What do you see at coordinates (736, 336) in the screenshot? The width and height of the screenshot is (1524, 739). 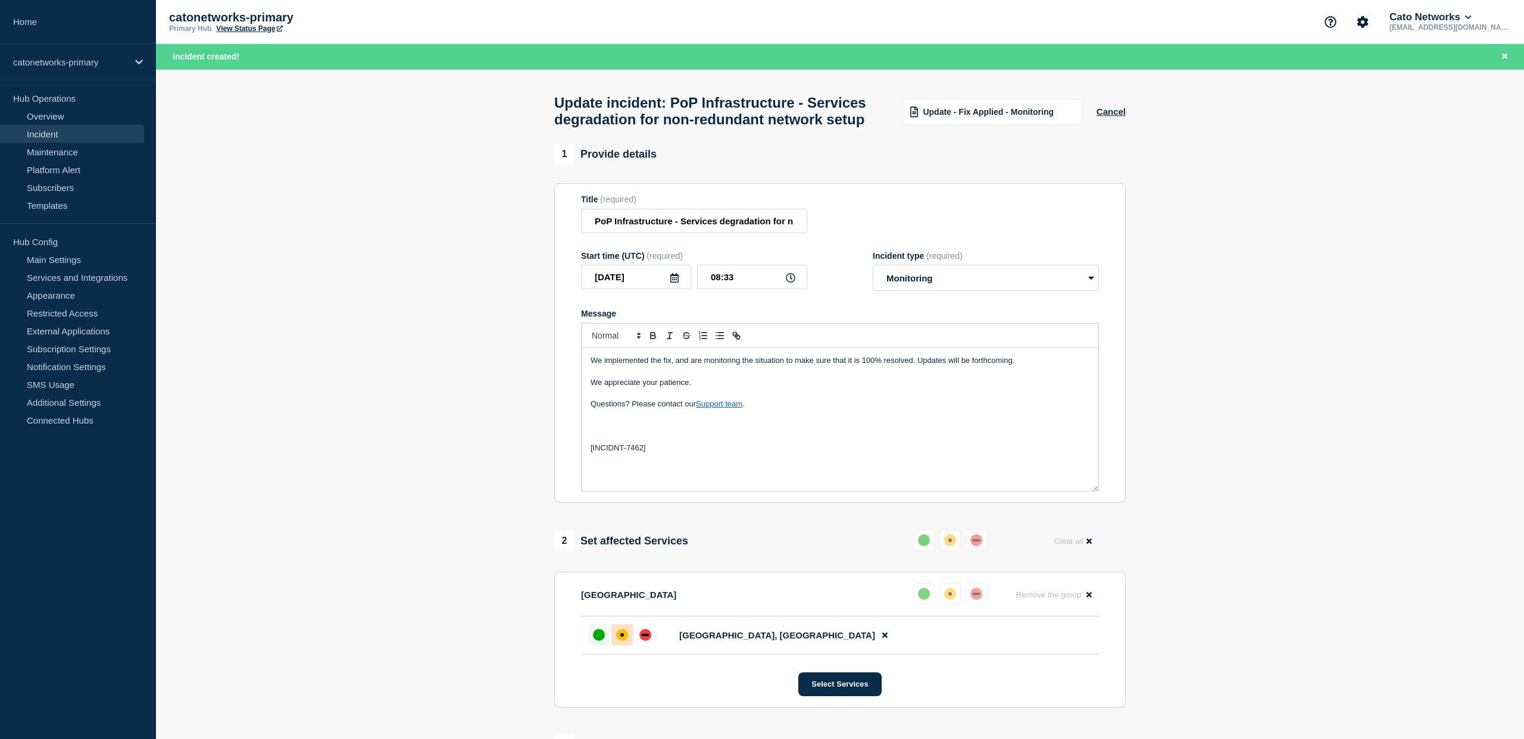 I see `button: Toggle link` at bounding box center [736, 336].